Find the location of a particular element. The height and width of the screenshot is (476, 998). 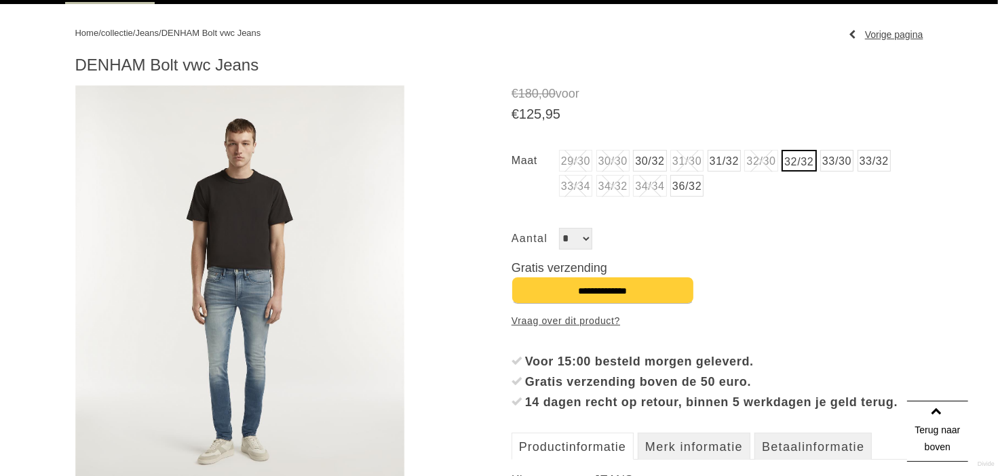

a: 36/32 is located at coordinates (686, 186).